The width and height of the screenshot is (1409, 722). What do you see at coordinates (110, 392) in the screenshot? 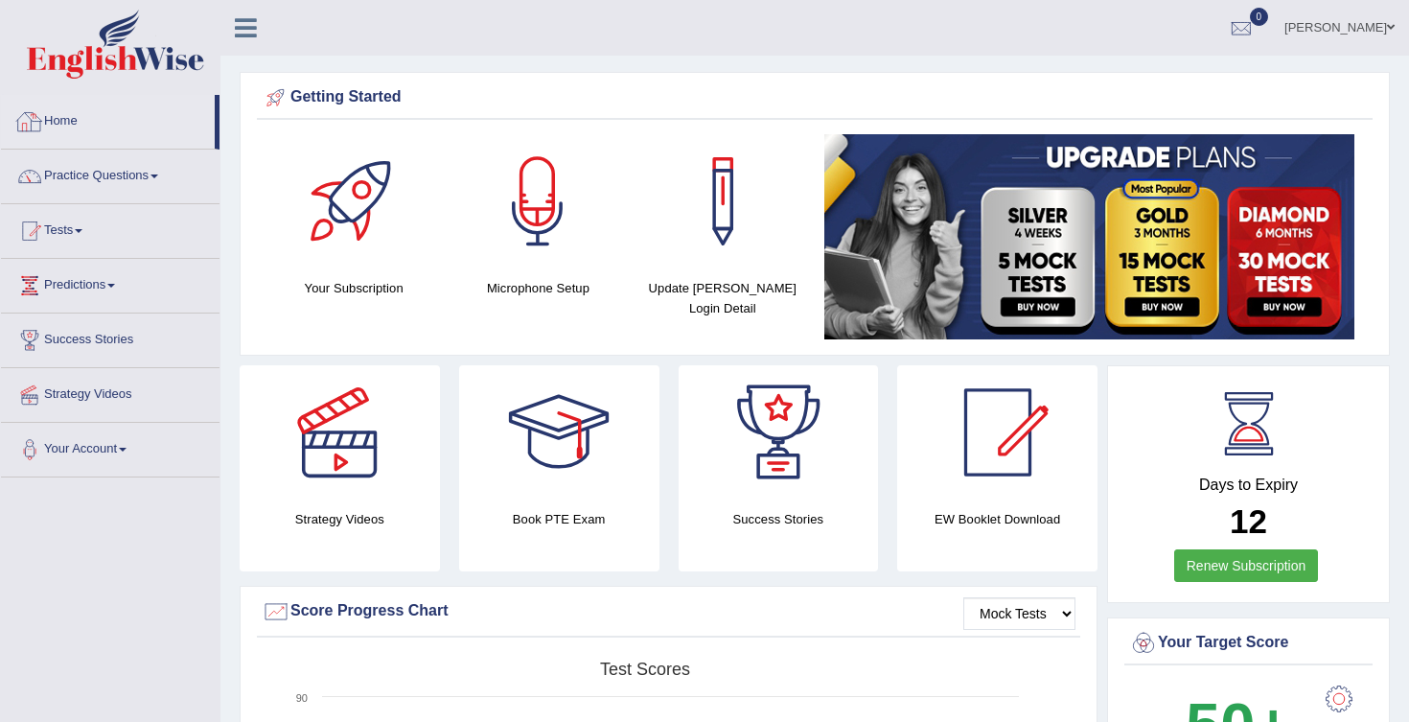
I see `a: Strategy Videos` at bounding box center [110, 392].